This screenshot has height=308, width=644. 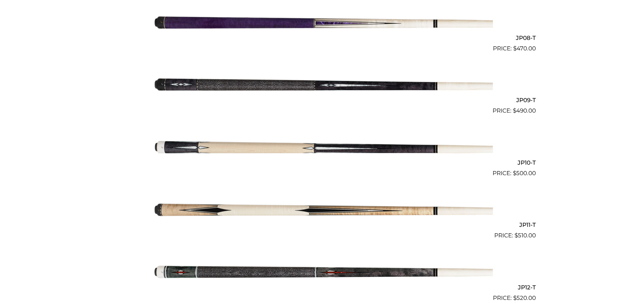 I want to click on h2: JP09-T, so click(x=322, y=100).